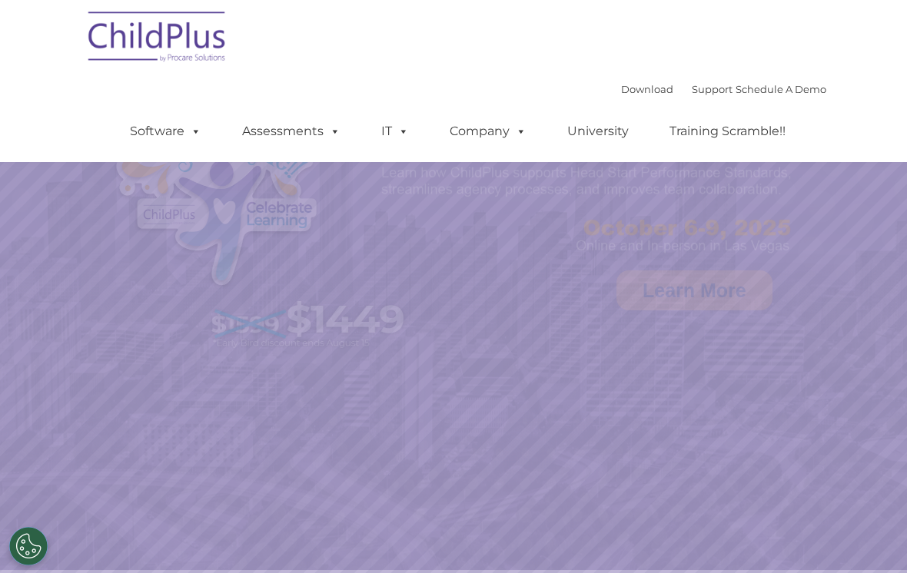  I want to click on a: Download, so click(647, 89).